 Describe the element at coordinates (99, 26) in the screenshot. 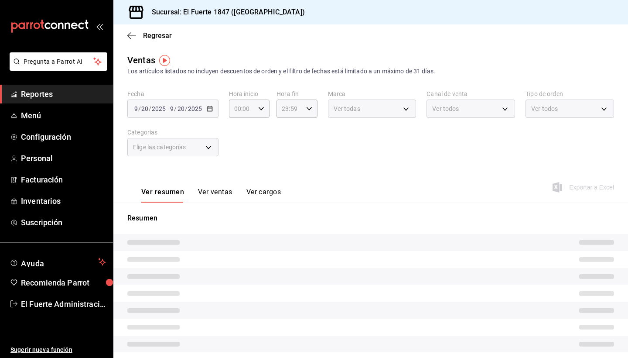

I see `button: open_drawer_menu` at that location.